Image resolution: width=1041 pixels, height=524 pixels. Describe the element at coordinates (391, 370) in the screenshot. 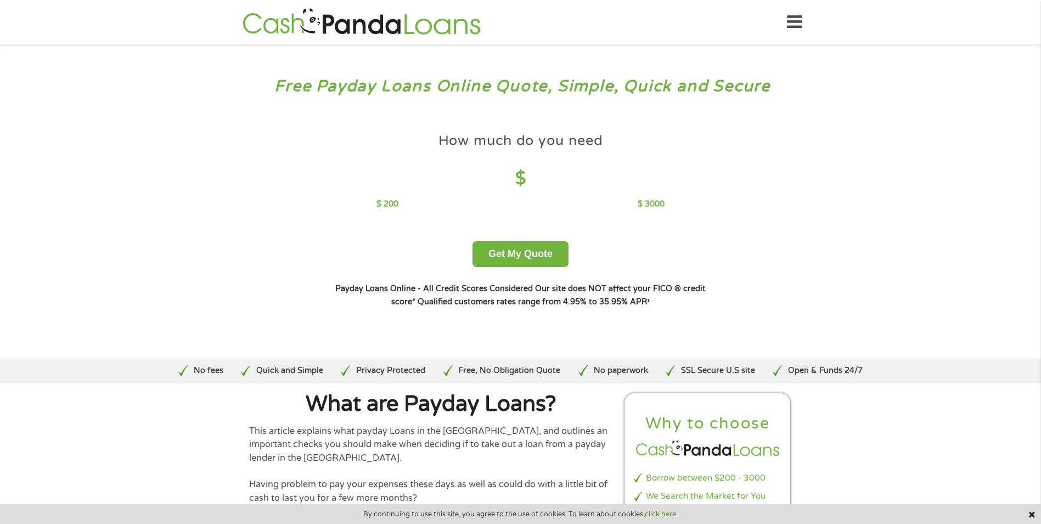

I see `p: Privacy Protected` at that location.